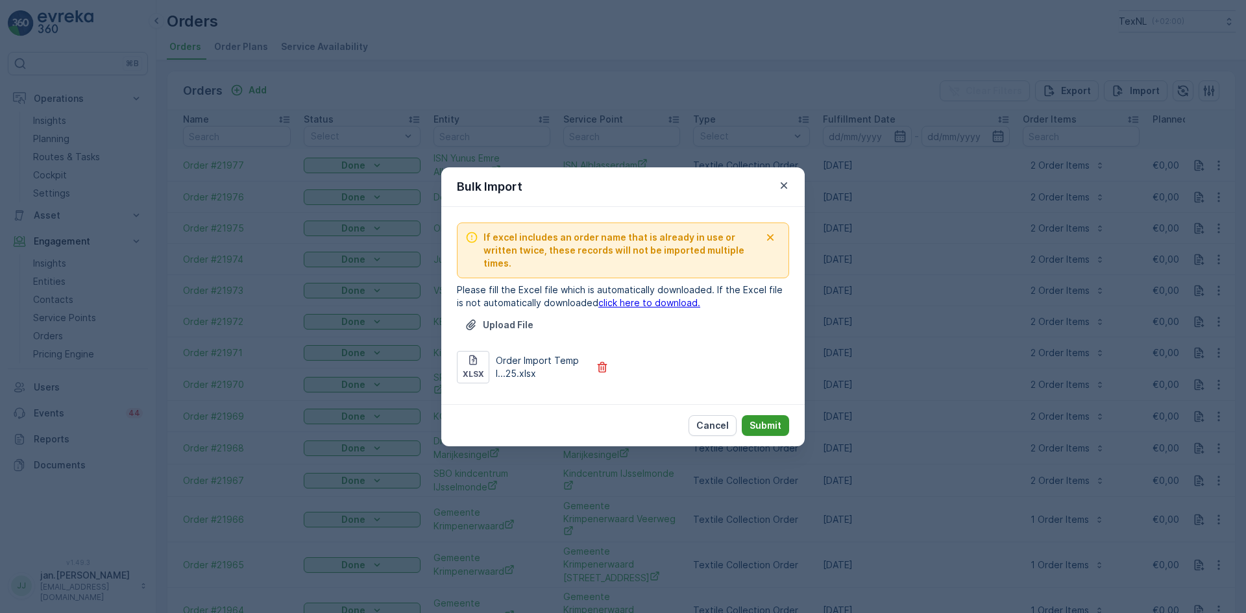 Image resolution: width=1246 pixels, height=613 pixels. What do you see at coordinates (508, 325) in the screenshot?
I see `p: Upload File` at bounding box center [508, 325].